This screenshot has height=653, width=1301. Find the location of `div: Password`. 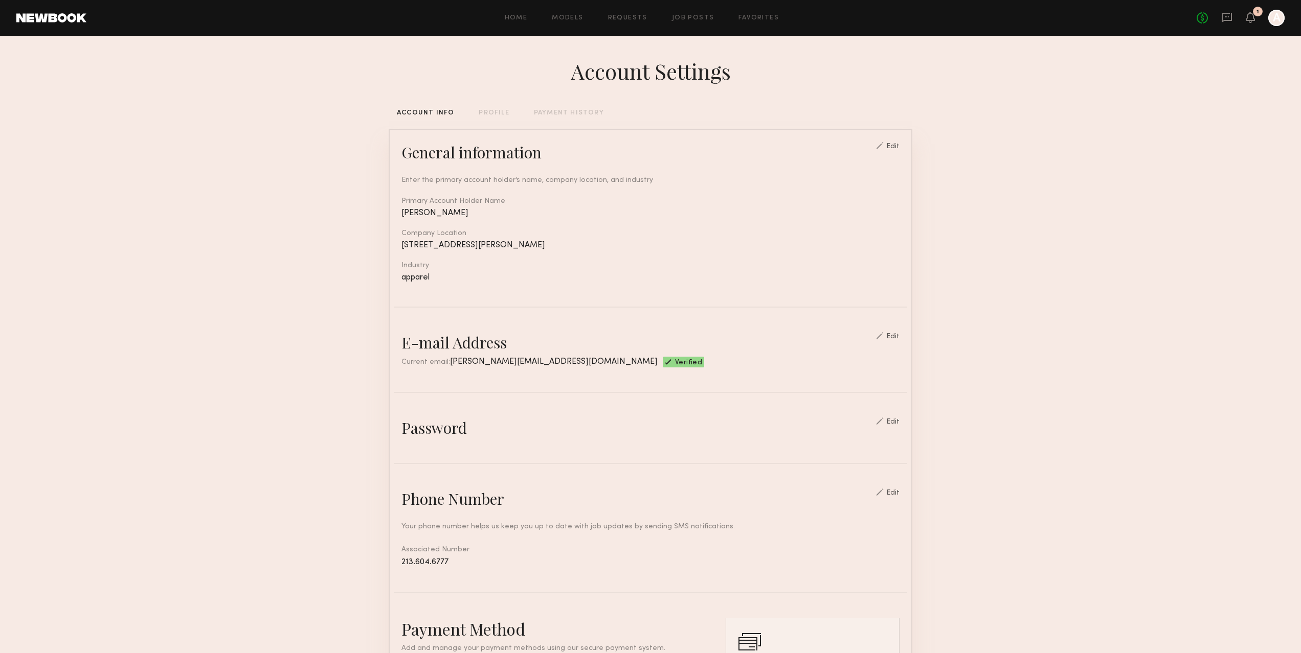

div: Password is located at coordinates (434, 428).